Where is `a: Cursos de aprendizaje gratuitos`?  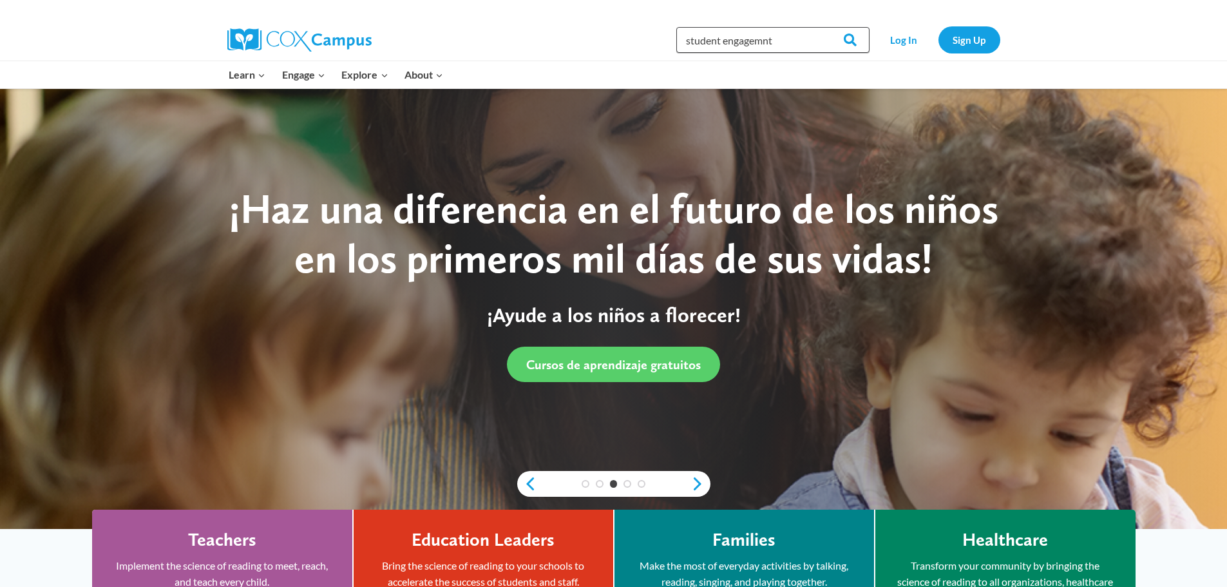
a: Cursos de aprendizaje gratuitos is located at coordinates (613, 364).